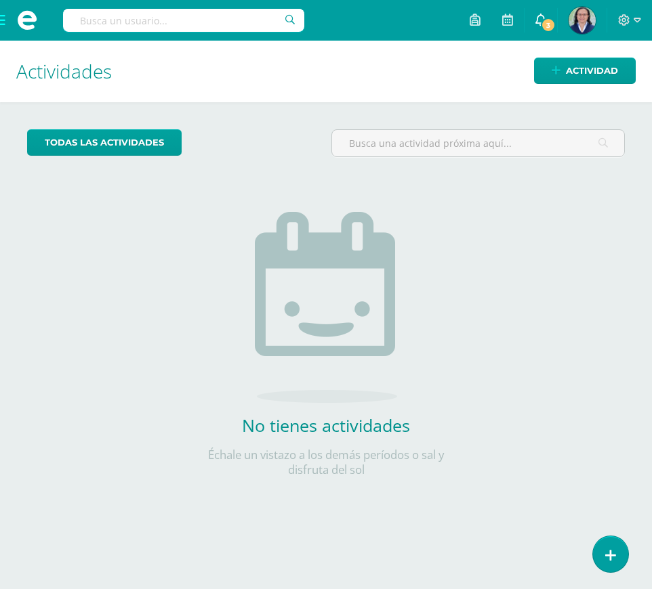 This screenshot has height=589, width=652. What do you see at coordinates (582, 20) in the screenshot?
I see `img: b70cd412f2b01b862447bda25ceab0f5.png` at bounding box center [582, 20].